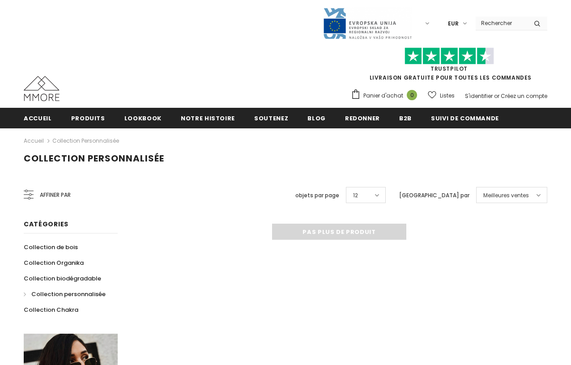 Image resolution: width=571 pixels, height=365 pixels. What do you see at coordinates (38, 118) in the screenshot?
I see `span: Accueil` at bounding box center [38, 118].